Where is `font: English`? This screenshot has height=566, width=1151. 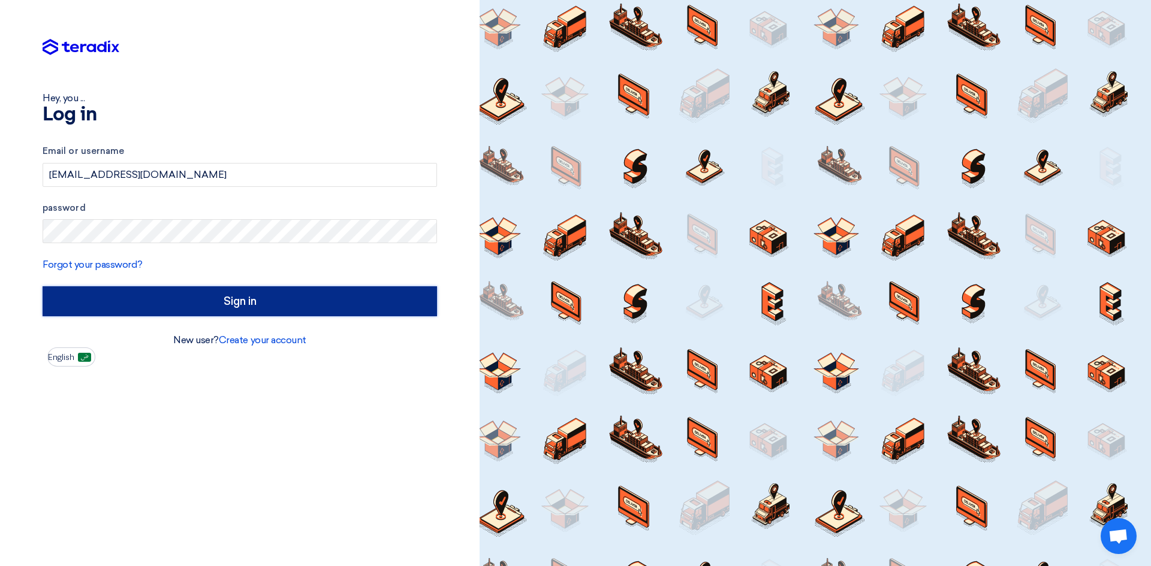 font: English is located at coordinates (61, 357).